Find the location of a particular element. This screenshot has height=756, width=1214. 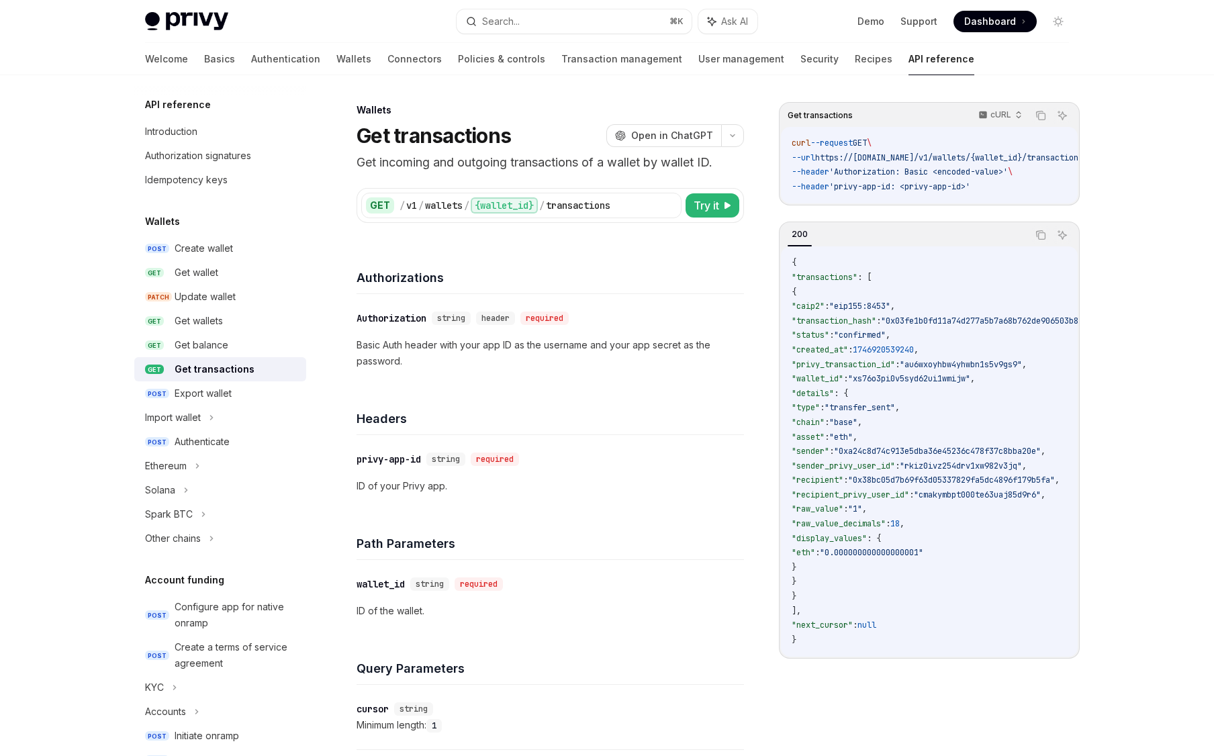

div: Get balance is located at coordinates (201, 345).